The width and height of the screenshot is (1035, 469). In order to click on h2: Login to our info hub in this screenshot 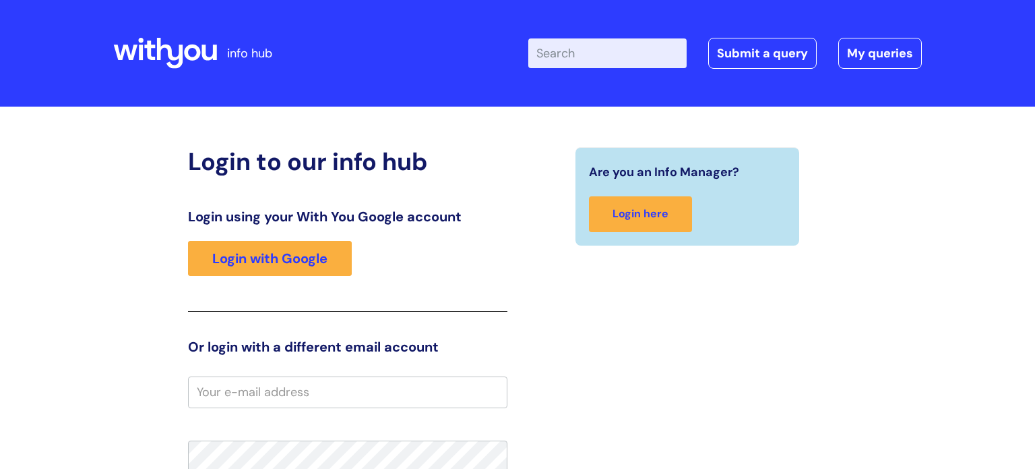, I will do `click(348, 161)`.